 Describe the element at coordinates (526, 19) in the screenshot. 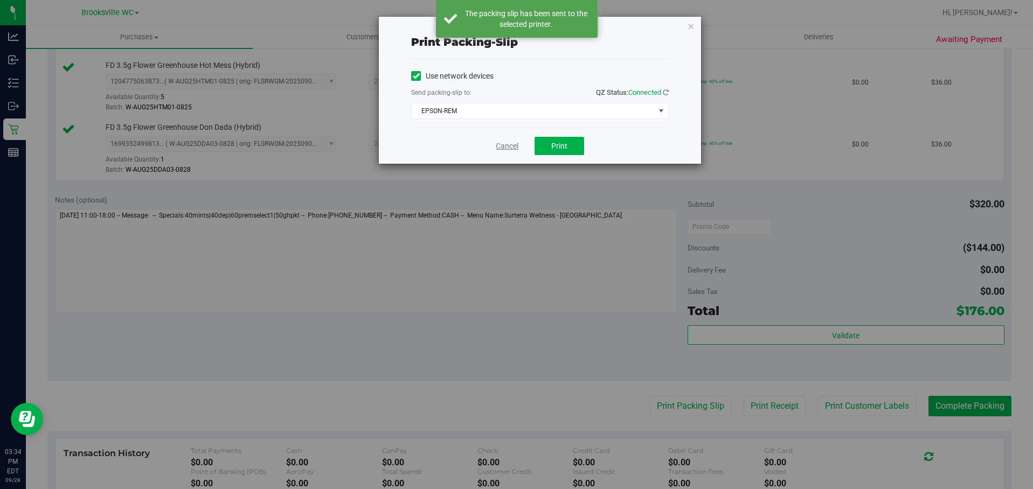

I see `div: The packing slip has been sent to the selected printer.` at that location.